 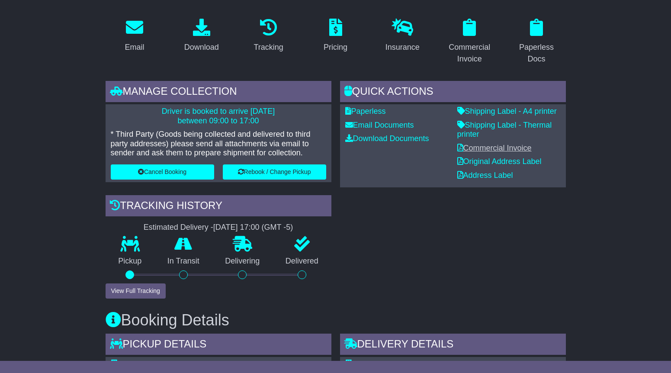 I want to click on div: Download, so click(x=202, y=47).